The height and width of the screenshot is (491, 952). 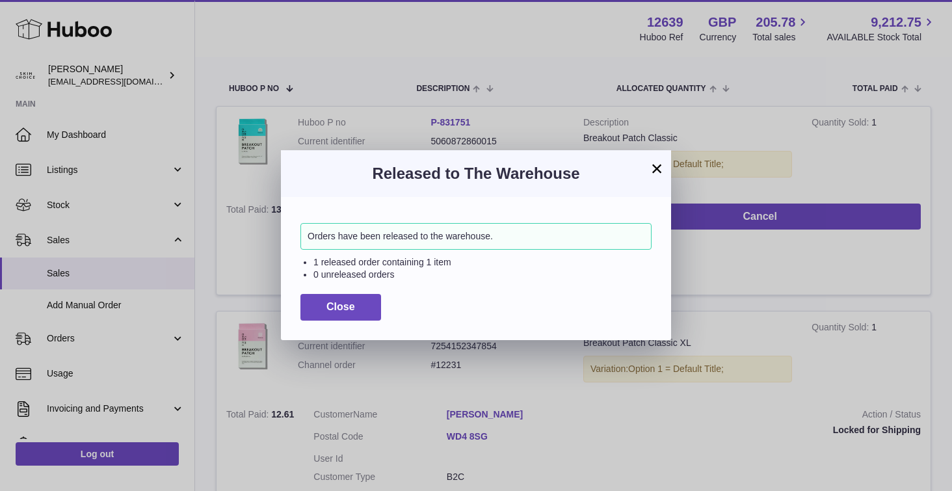 What do you see at coordinates (483, 262) in the screenshot?
I see `li: 1 released order containing 1 item` at bounding box center [483, 262].